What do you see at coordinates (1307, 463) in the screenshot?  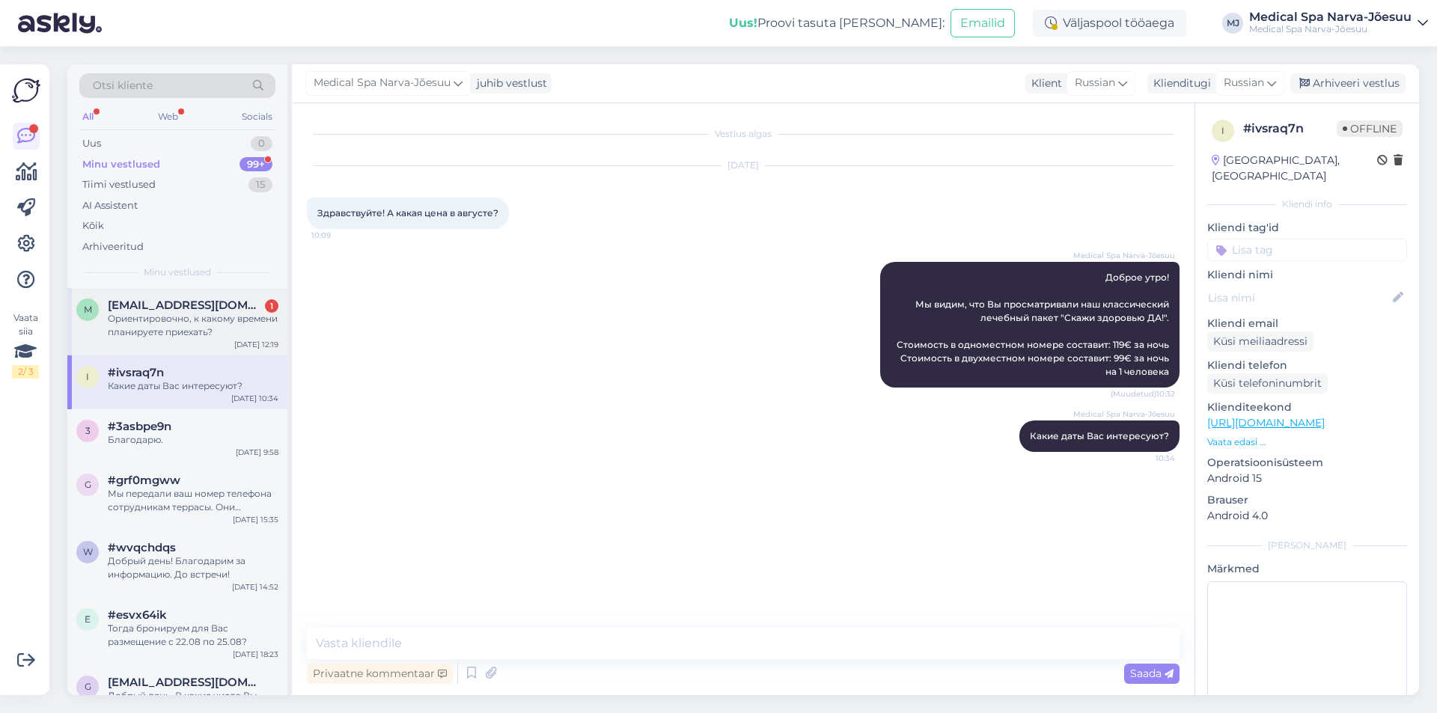 I see `p: Operatsioonisüsteem` at bounding box center [1307, 463].